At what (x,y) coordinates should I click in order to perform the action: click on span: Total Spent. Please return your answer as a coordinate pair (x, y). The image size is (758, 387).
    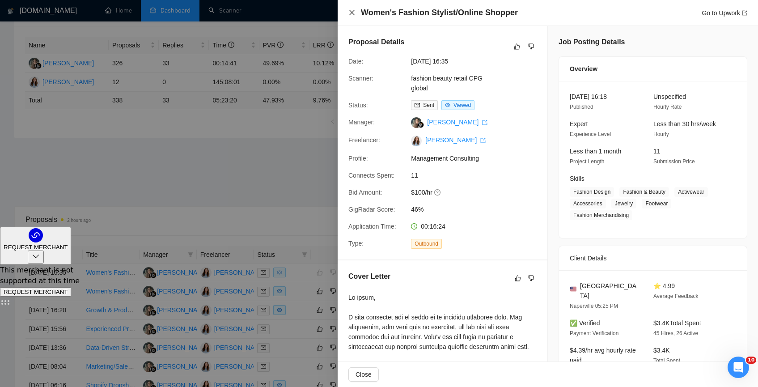
    Looking at the image, I should click on (667, 361).